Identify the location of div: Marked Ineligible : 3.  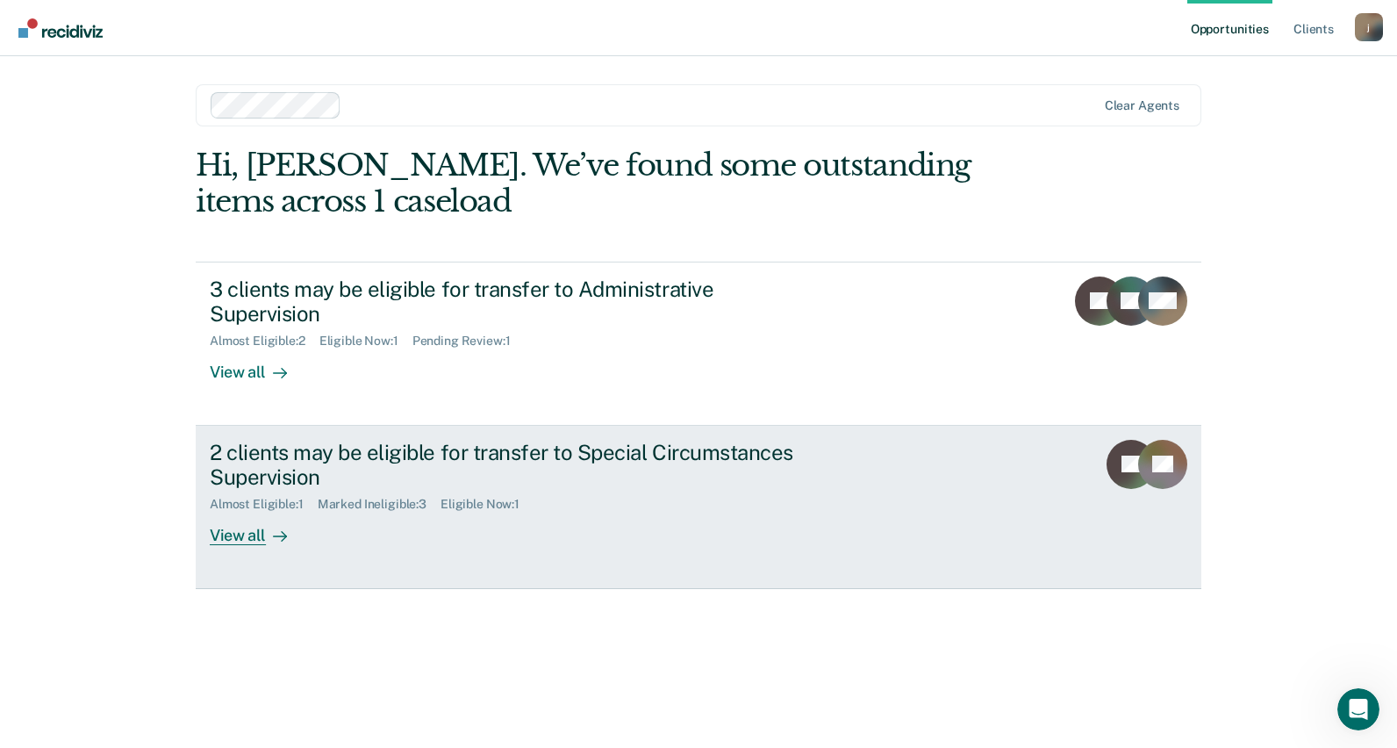
(379, 504).